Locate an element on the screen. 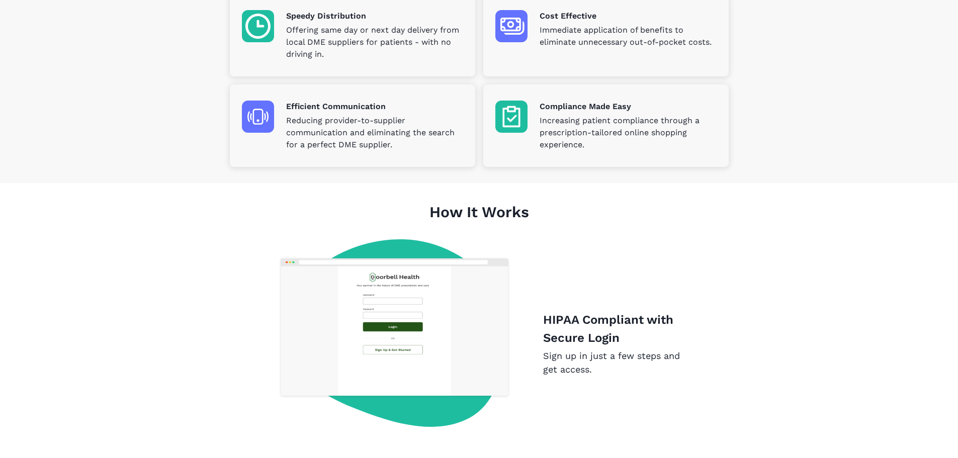 Image resolution: width=958 pixels, height=458 pixels. p: Speedy Distribution is located at coordinates (375, 16).